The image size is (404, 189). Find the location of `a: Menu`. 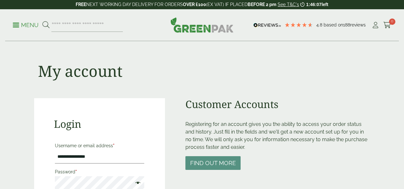

a: Menu is located at coordinates (26, 25).